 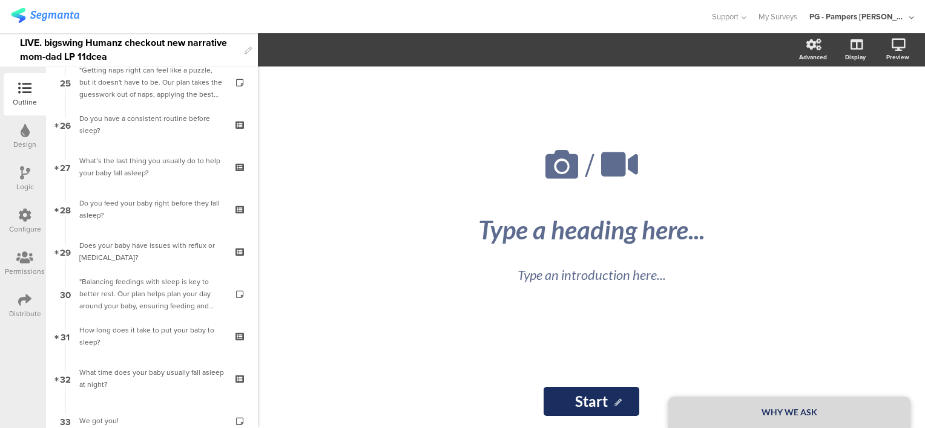 What do you see at coordinates (65, 209) in the screenshot?
I see `span: 28` at bounding box center [65, 209].